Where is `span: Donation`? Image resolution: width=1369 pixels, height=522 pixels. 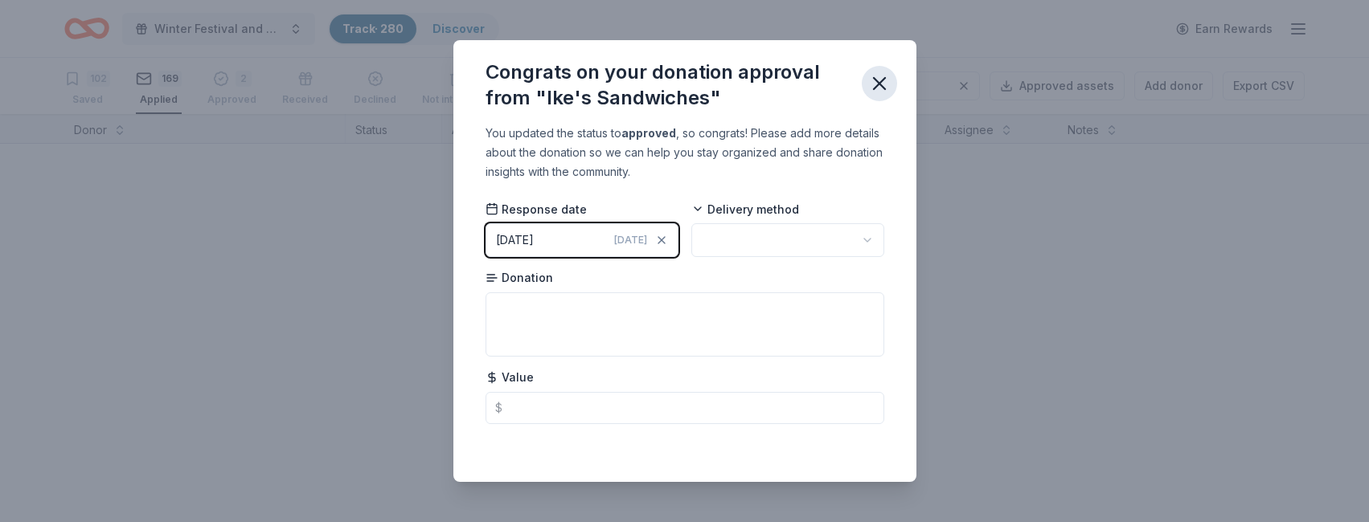 span: Donation is located at coordinates (519, 278).